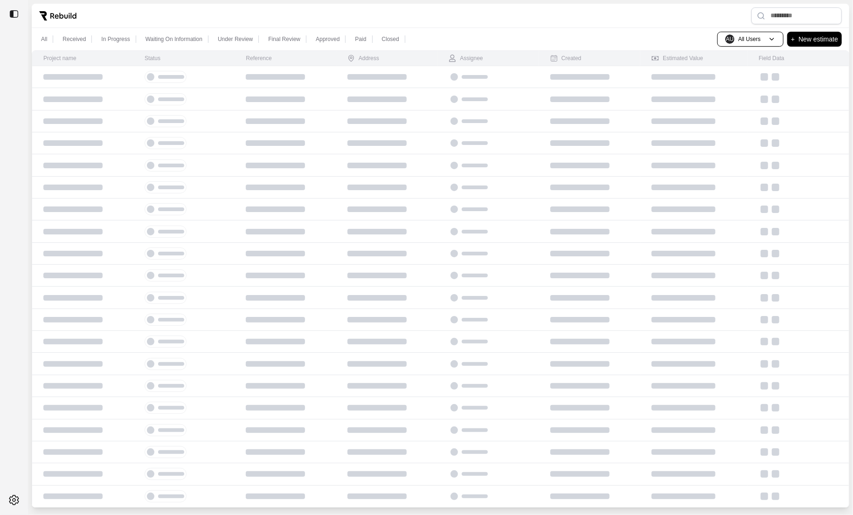  Describe the element at coordinates (258, 58) in the screenshot. I see `div: Reference` at that location.